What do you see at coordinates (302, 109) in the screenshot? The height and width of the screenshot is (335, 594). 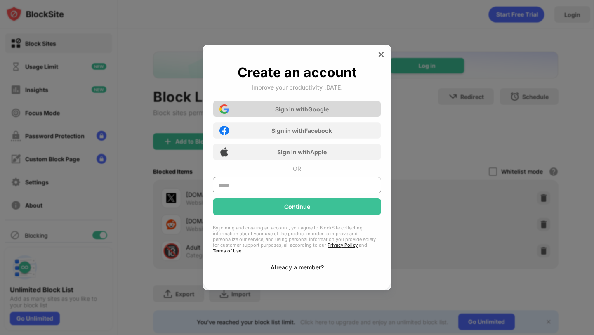 I see `div: Sign in with Google` at bounding box center [302, 109].